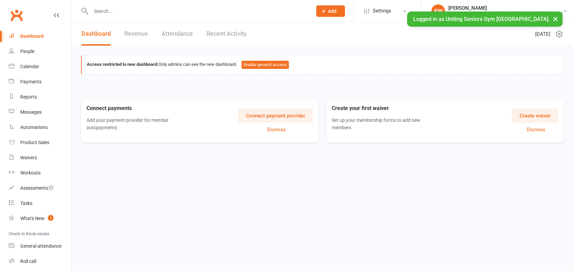 The width and height of the screenshot is (573, 271). I want to click on div: Automations, so click(34, 127).